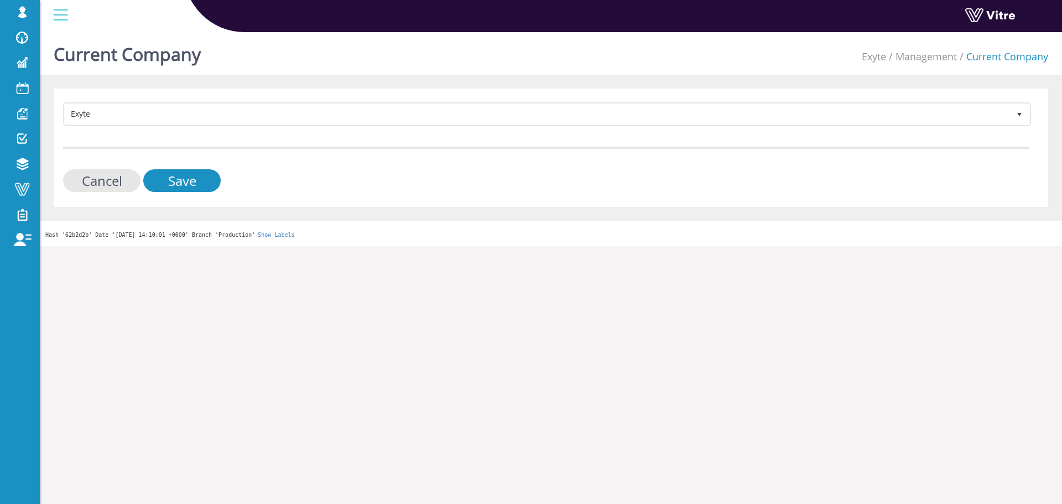  I want to click on li: Management, so click(922, 57).